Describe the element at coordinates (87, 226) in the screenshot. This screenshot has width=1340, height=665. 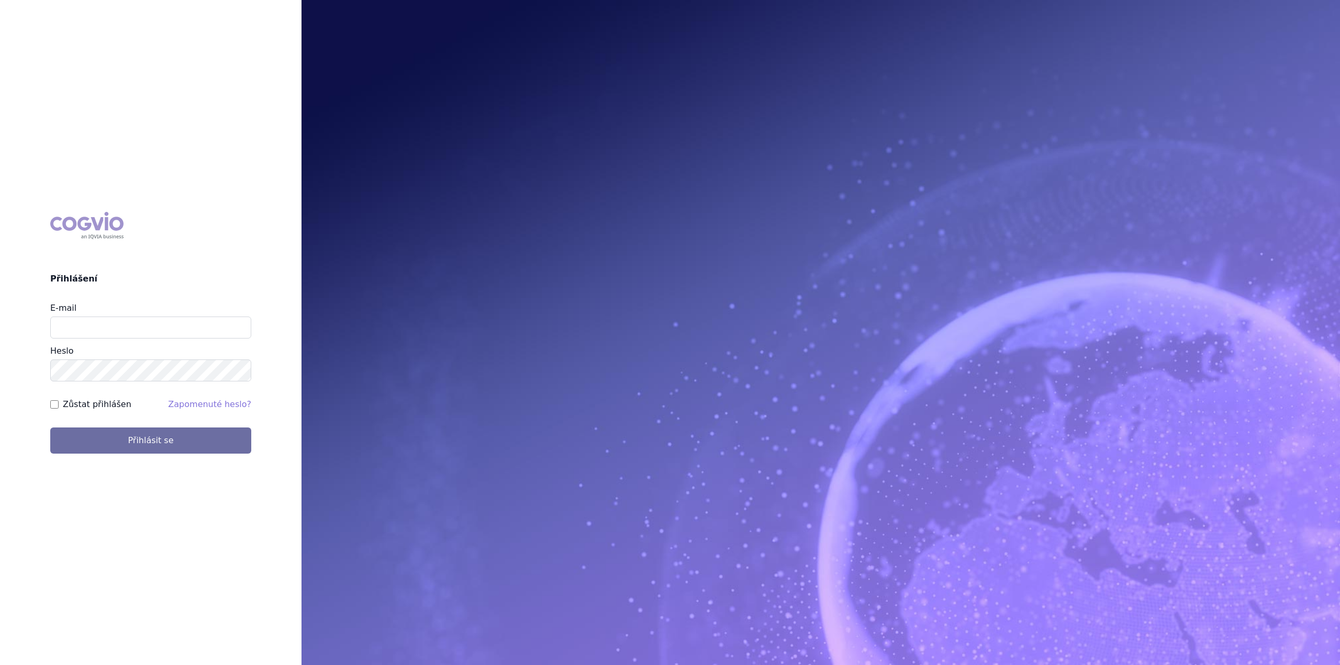
I see `div: COGVIO` at that location.